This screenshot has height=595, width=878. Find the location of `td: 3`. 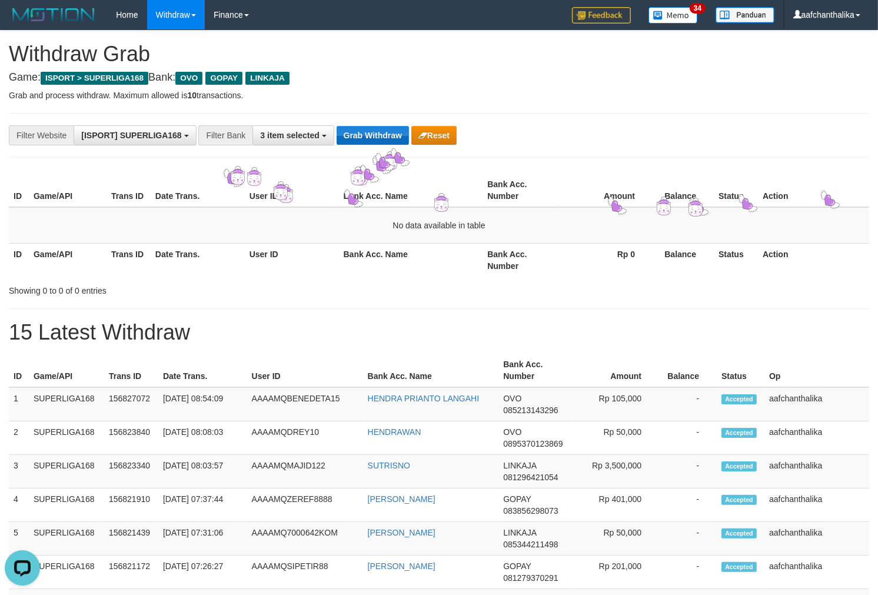

td: 3 is located at coordinates (19, 471).